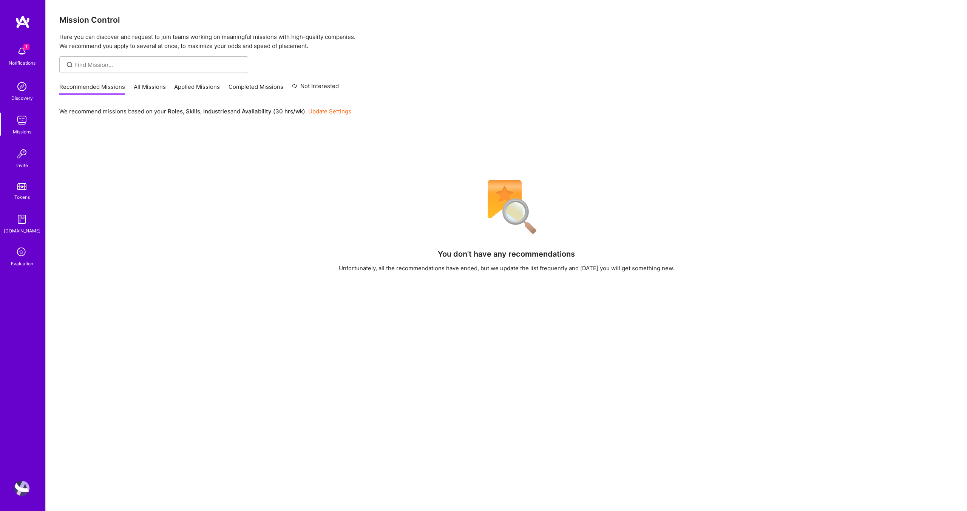 The height and width of the screenshot is (511, 967). What do you see at coordinates (22, 51) in the screenshot?
I see `img: bell` at bounding box center [22, 51].